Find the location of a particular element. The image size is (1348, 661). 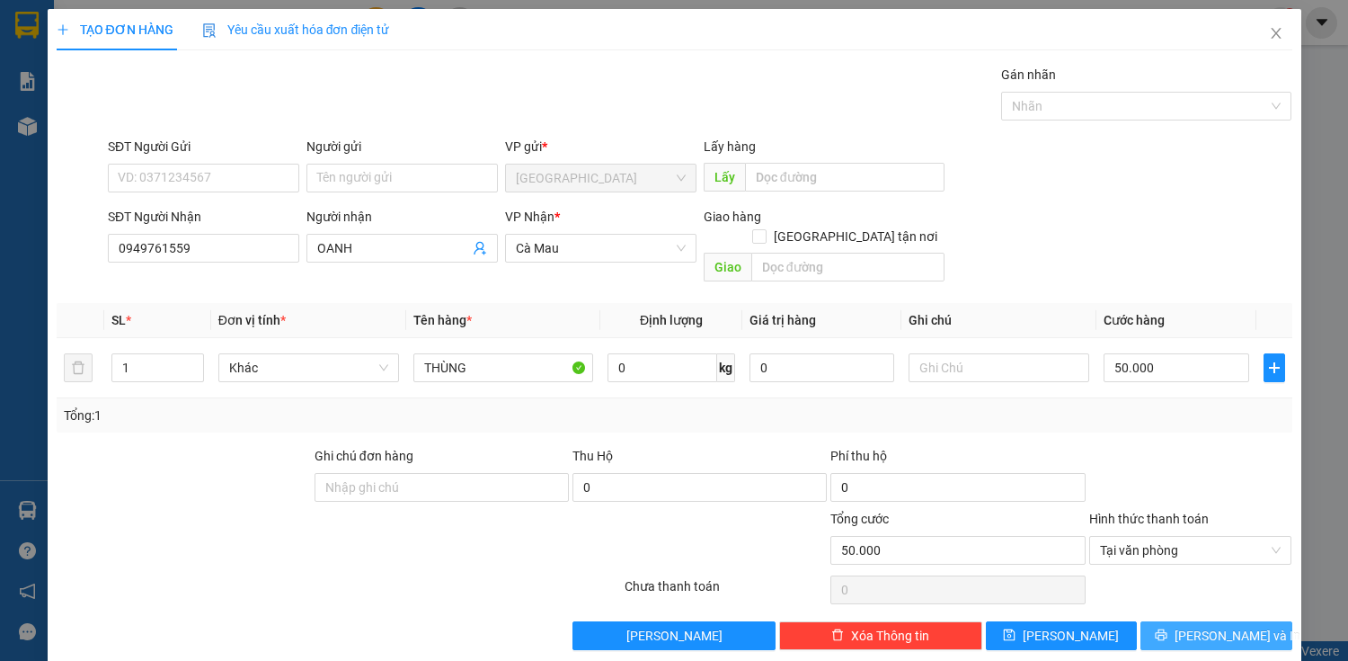

div: Tổng: 1 is located at coordinates (293, 415).